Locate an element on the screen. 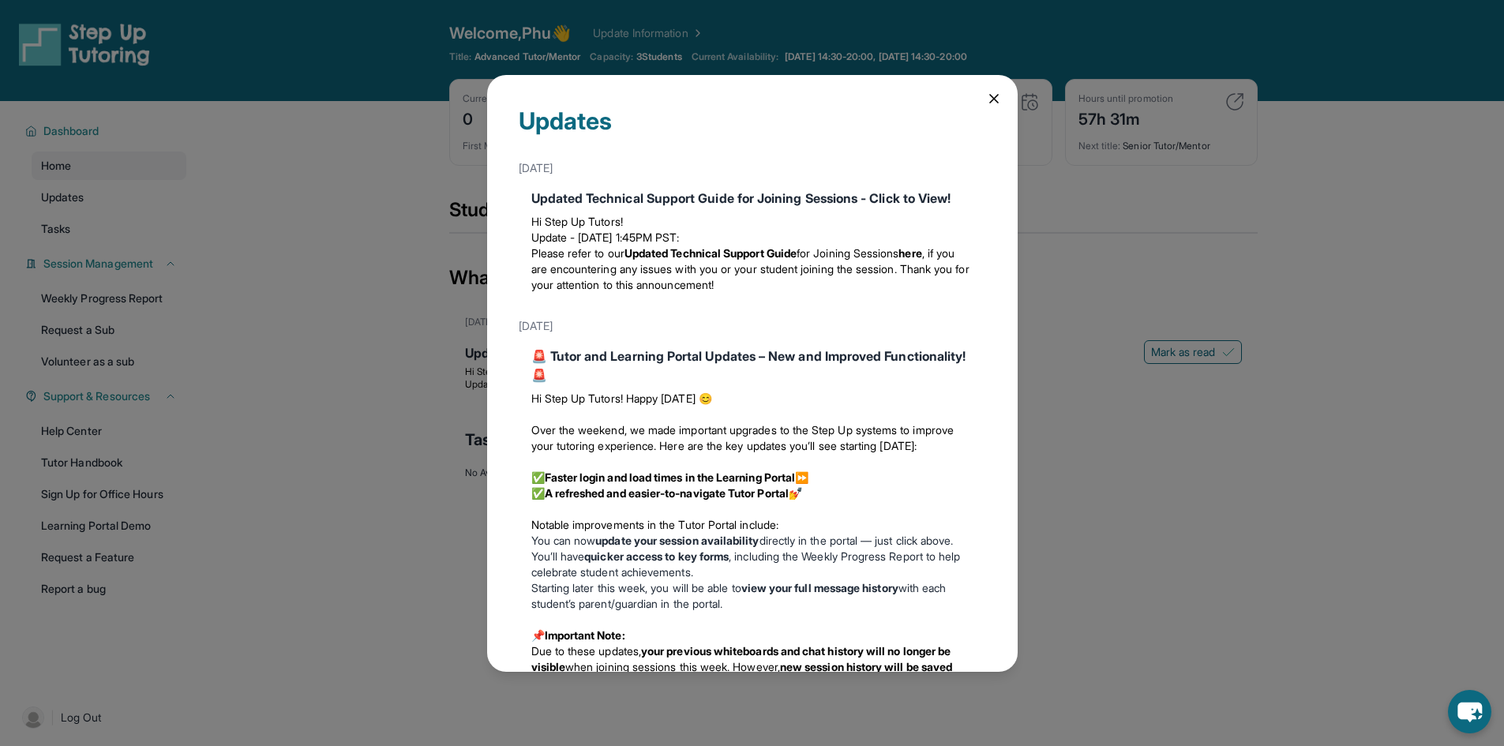 The image size is (1504, 746). span: Starting later this week, you will be able to is located at coordinates (636, 587).